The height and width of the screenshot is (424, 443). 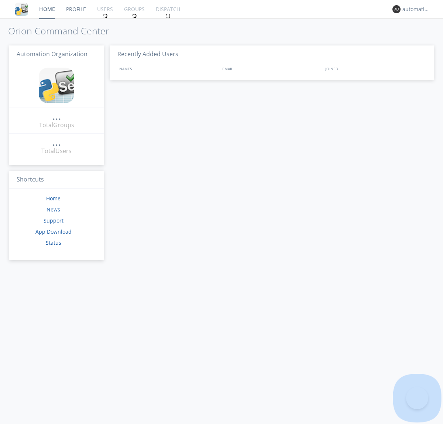 I want to click on h3: Shortcuts, so click(x=57, y=180).